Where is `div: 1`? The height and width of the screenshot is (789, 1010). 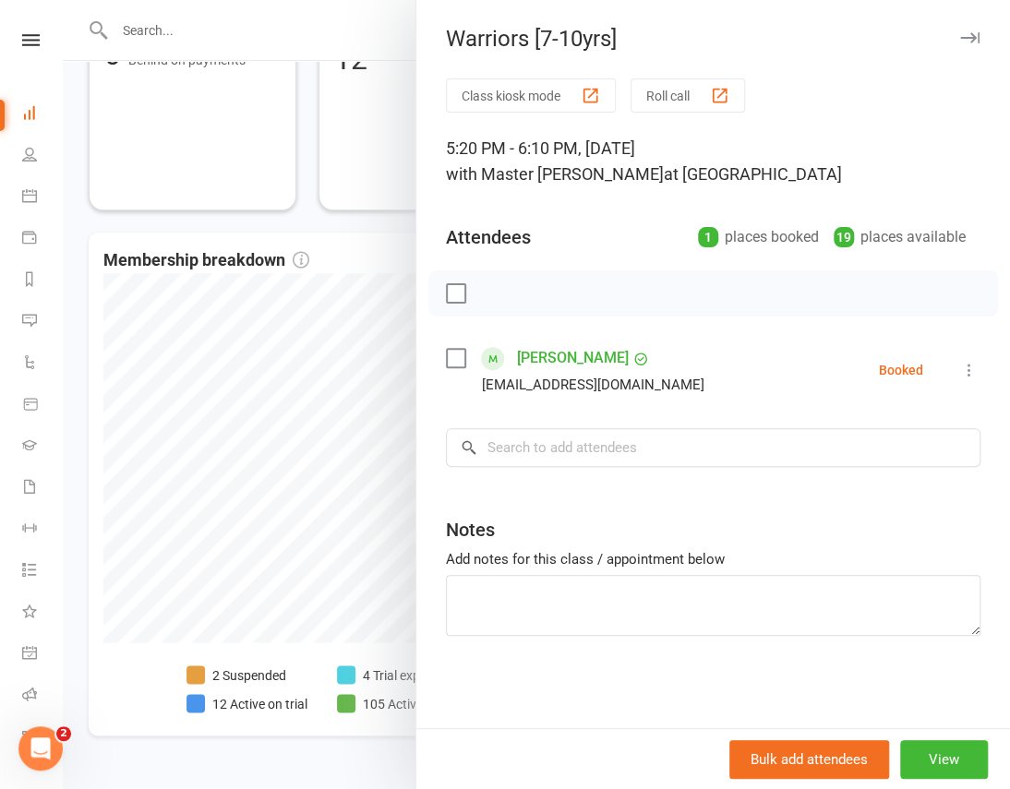
div: 1 is located at coordinates (708, 237).